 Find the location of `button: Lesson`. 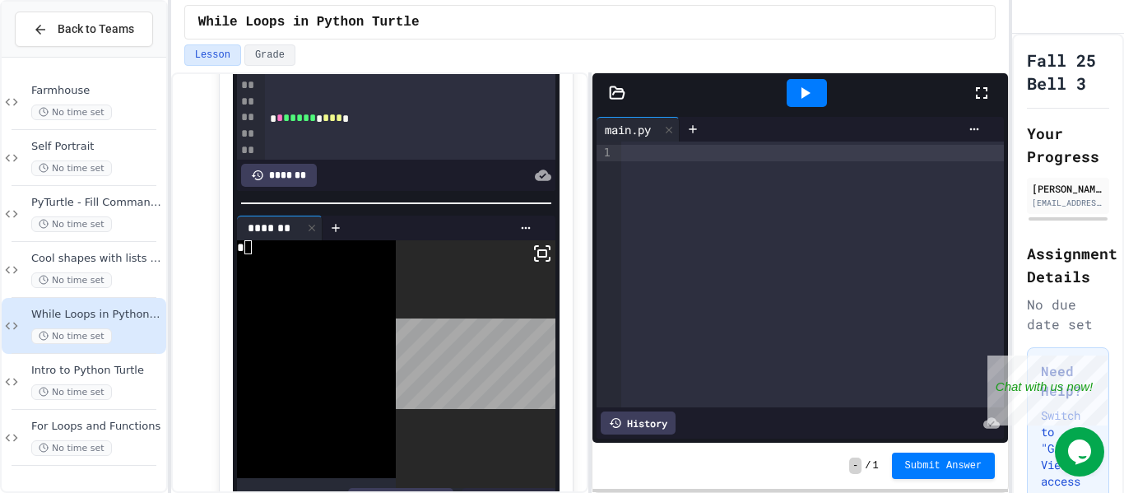

button: Lesson is located at coordinates (212, 55).